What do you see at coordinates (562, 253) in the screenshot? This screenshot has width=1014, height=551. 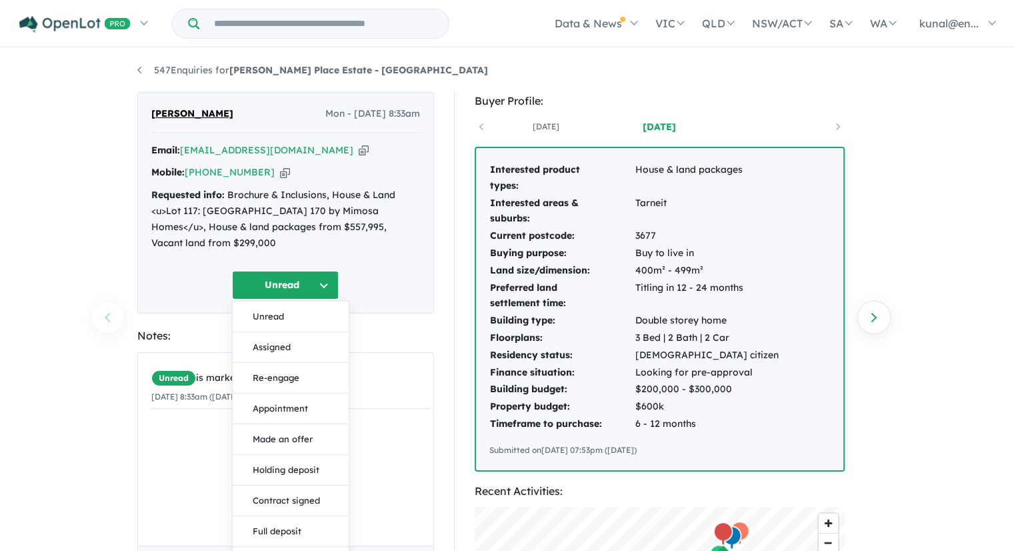 I see `td: Buying purpose:` at bounding box center [562, 253].